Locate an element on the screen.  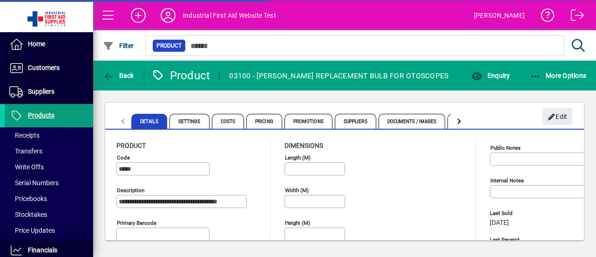
mat-label: Code is located at coordinates (123, 157).